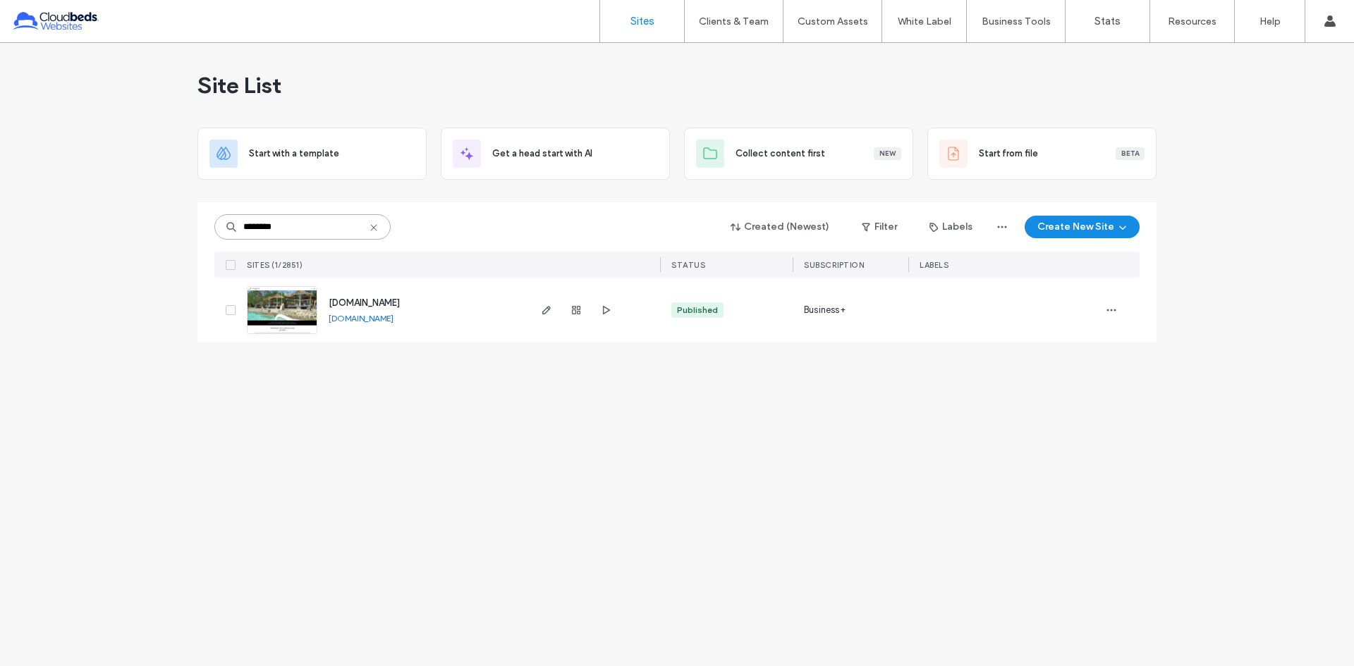 This screenshot has height=666, width=1354. I want to click on label: Business Tools, so click(1016, 21).